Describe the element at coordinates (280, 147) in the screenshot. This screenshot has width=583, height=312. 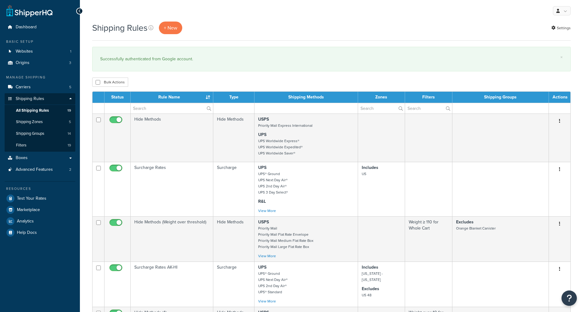
I see `small: UPS Worldwide Express® UPS Worldwide Expedited® UPS Worldwide Saver®` at that location.